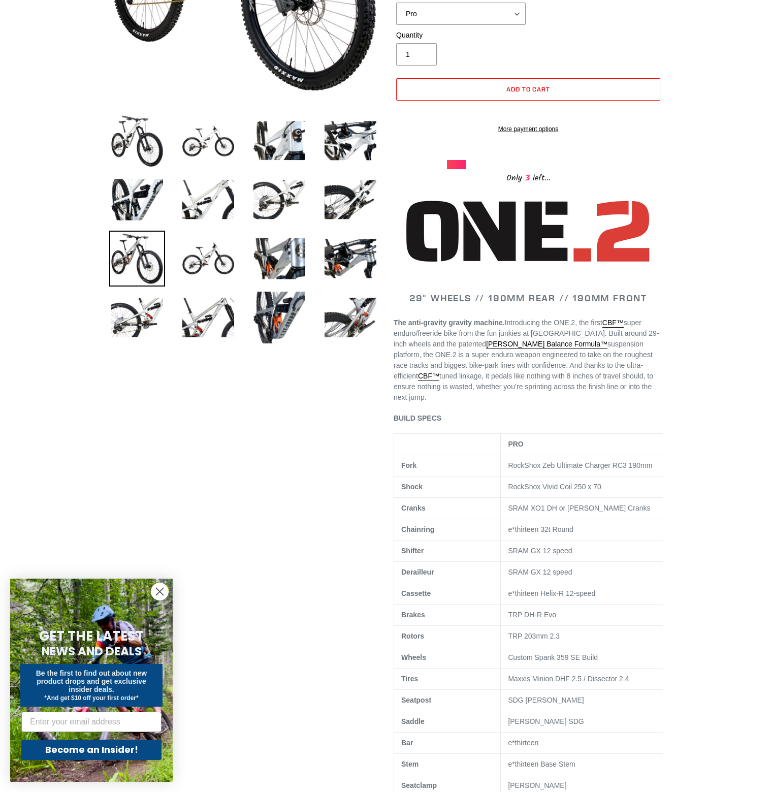  I want to click on b: Shock, so click(412, 487).